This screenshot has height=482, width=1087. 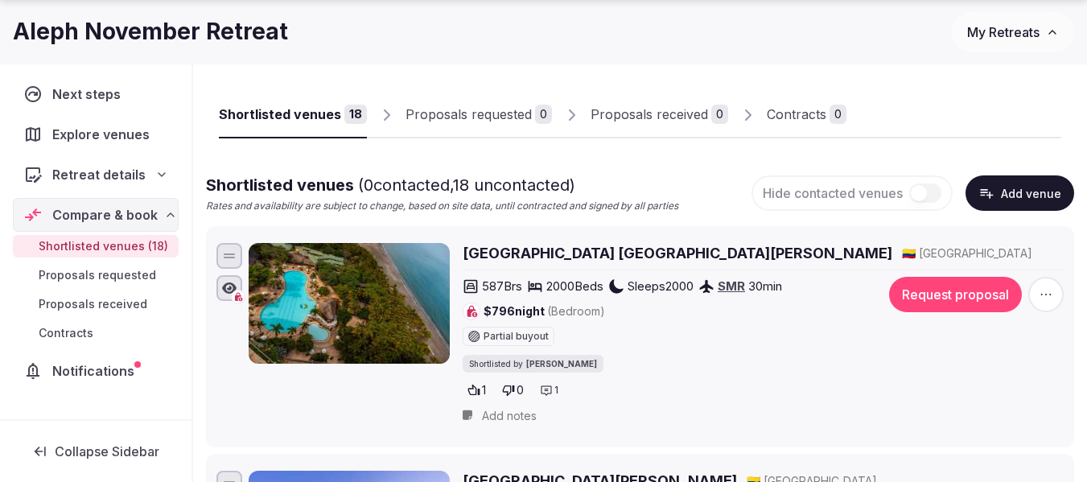 What do you see at coordinates (467, 185) in the screenshot?
I see `span: ( 0 contacted, 18 uncontacted)` at bounding box center [467, 185].